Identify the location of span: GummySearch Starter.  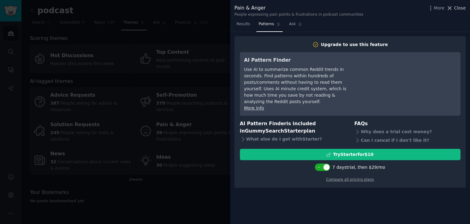
(274, 130).